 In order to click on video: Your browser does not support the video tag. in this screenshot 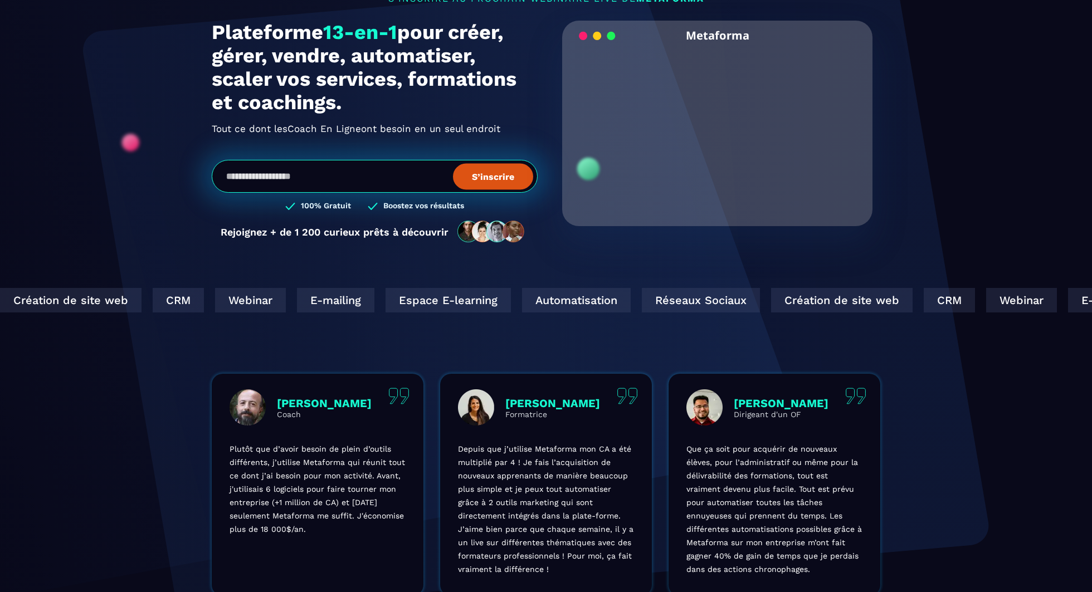, I will do `click(717, 123)`.